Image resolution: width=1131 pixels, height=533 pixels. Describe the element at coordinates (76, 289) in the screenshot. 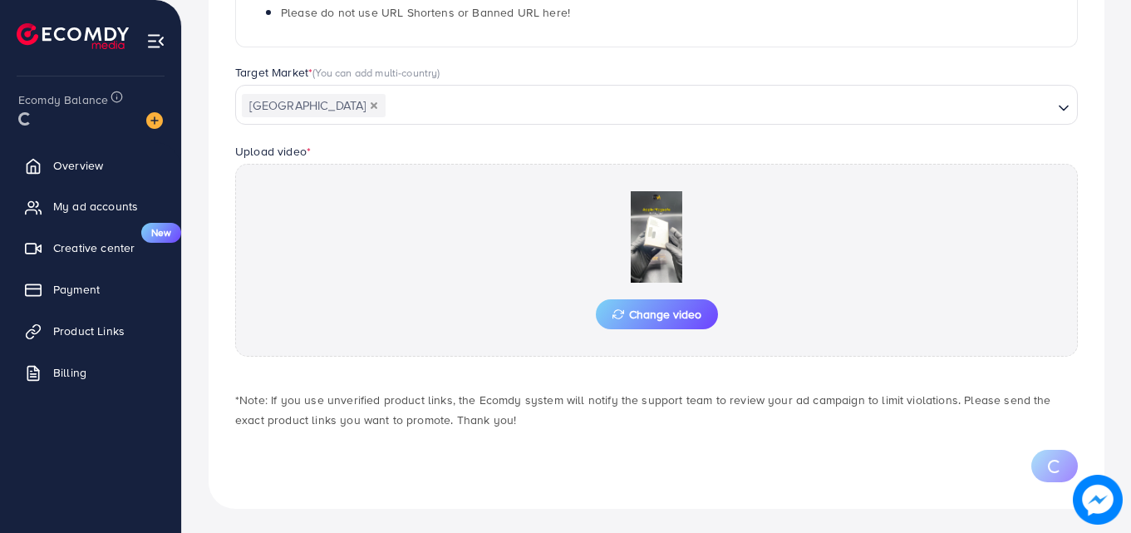

I see `span: Payment` at that location.